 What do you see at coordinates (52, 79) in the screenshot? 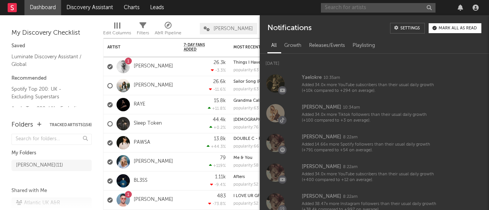
I see `div: Recommended` at bounding box center [52, 79].